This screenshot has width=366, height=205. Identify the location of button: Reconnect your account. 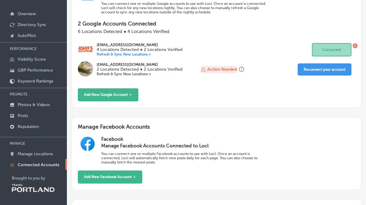
(324, 70).